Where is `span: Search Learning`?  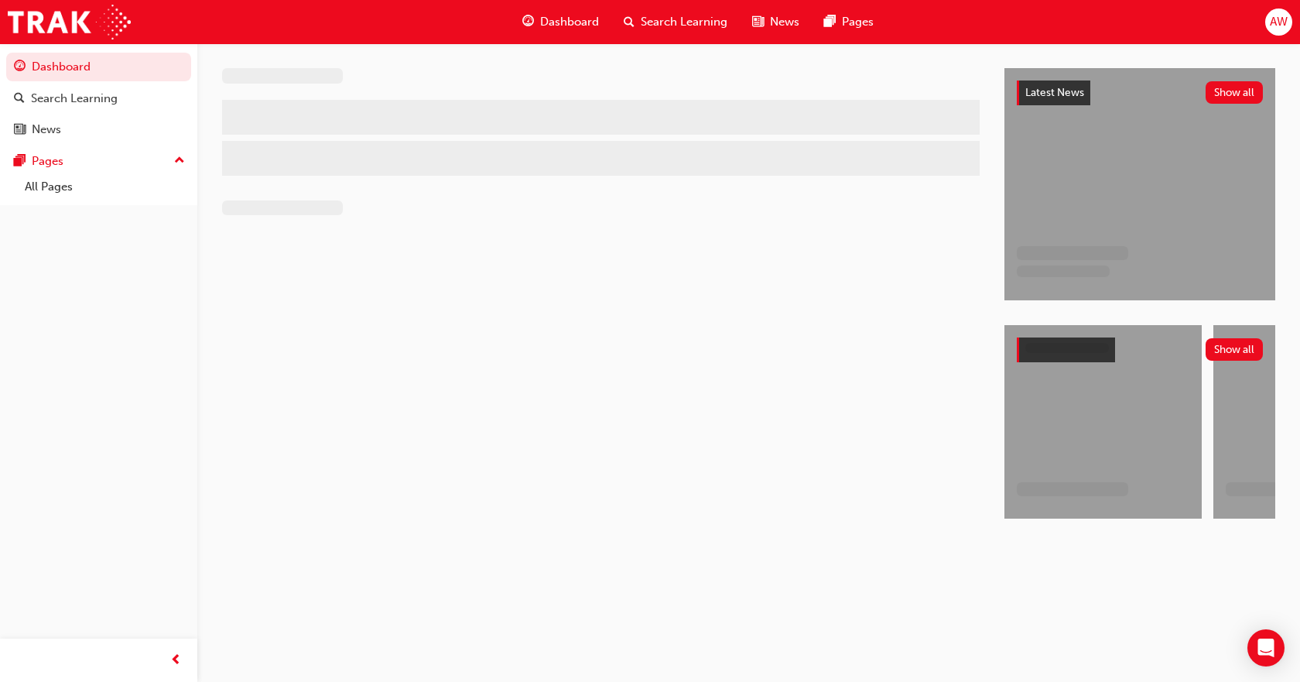
span: Search Learning is located at coordinates (684, 22).